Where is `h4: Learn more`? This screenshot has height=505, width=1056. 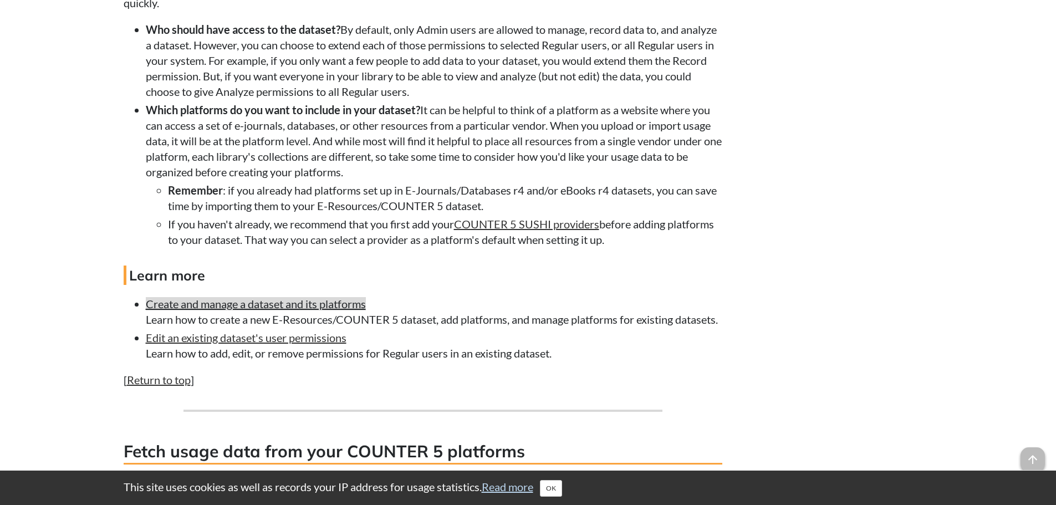
h4: Learn more is located at coordinates (423, 275).